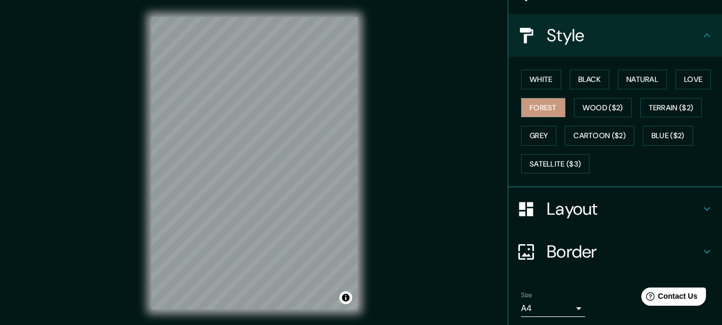 The height and width of the screenshot is (325, 722). Describe the element at coordinates (672, 107) in the screenshot. I see `button: Terrain ($2)` at that location.